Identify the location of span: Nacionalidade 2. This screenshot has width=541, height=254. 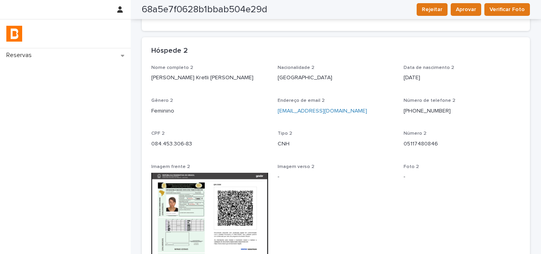
(296, 68).